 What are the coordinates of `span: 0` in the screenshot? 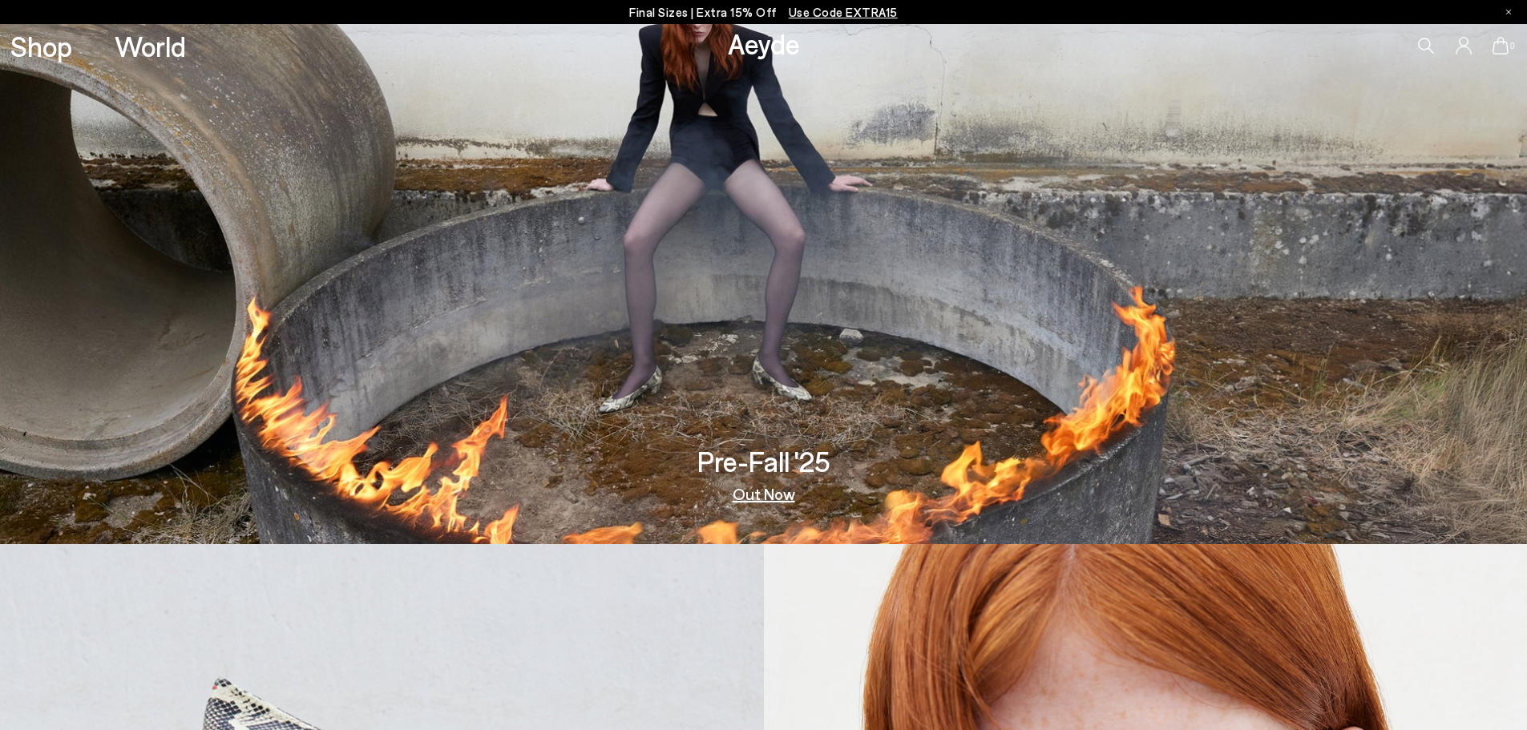 It's located at (1513, 46).